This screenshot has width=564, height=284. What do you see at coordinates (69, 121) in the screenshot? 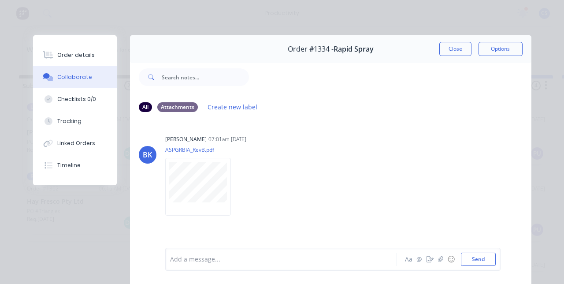
I see `div: Tracking` at bounding box center [69, 121].